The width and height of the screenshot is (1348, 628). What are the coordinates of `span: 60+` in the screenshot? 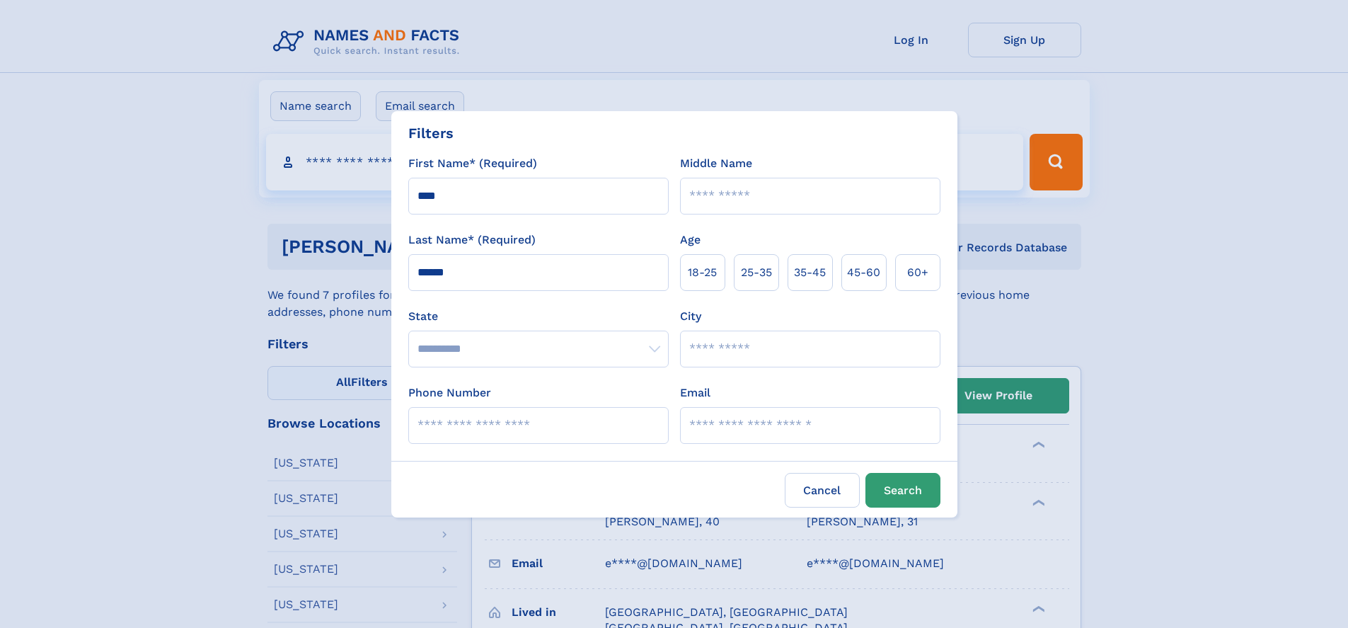 It's located at (918, 272).